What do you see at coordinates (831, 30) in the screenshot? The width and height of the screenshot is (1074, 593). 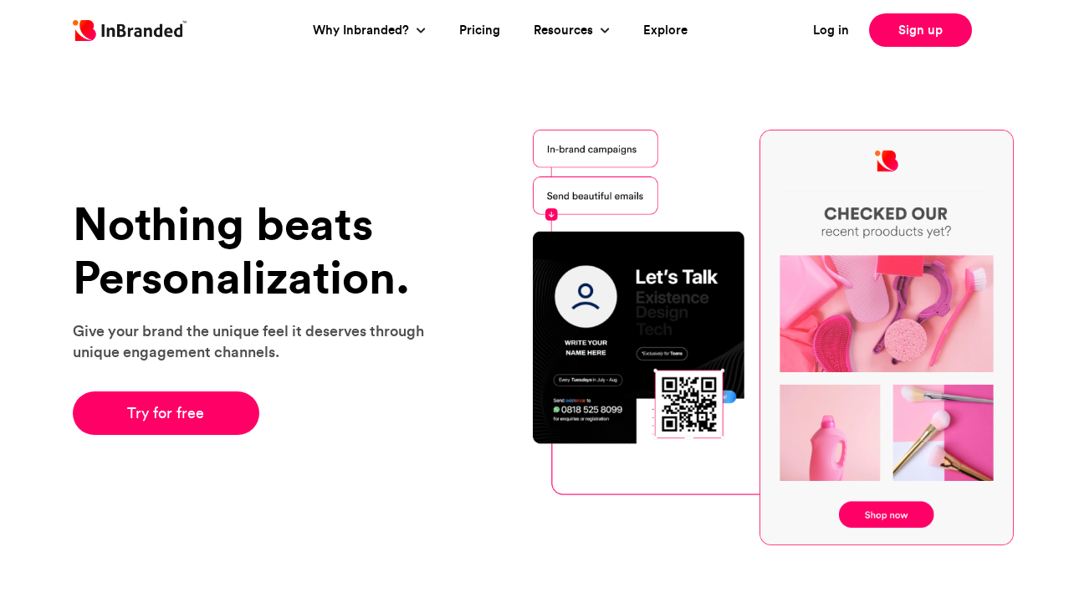 I see `a: Log in` at bounding box center [831, 30].